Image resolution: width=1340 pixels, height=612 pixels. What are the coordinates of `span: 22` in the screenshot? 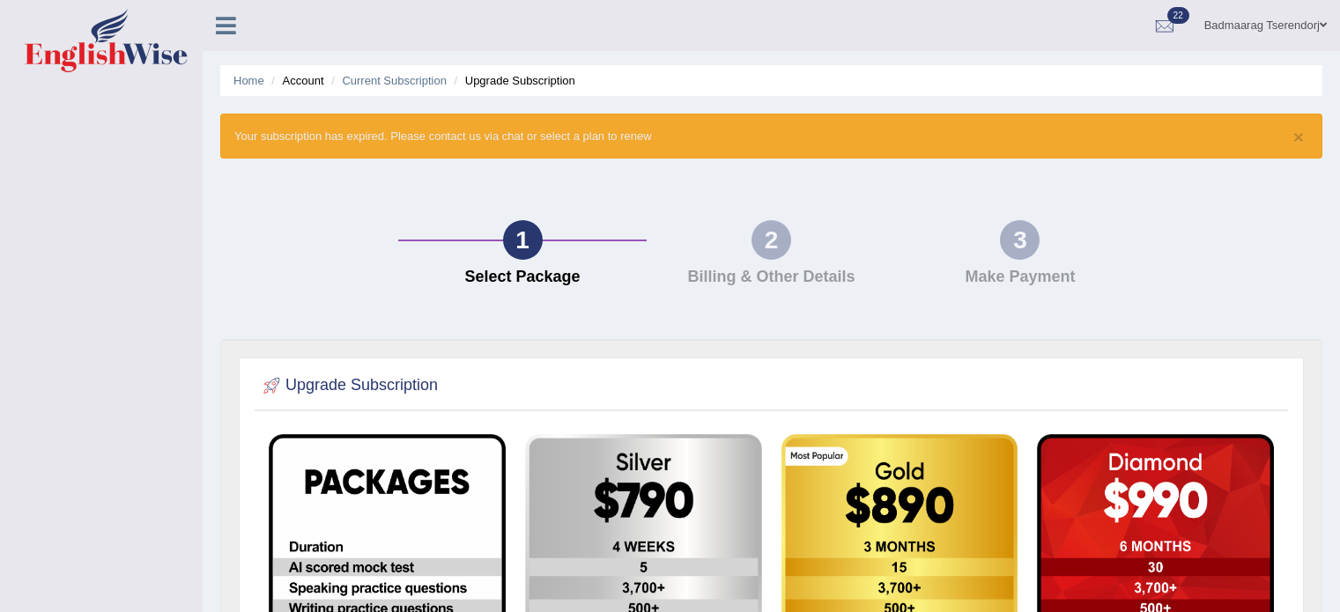 It's located at (1178, 15).